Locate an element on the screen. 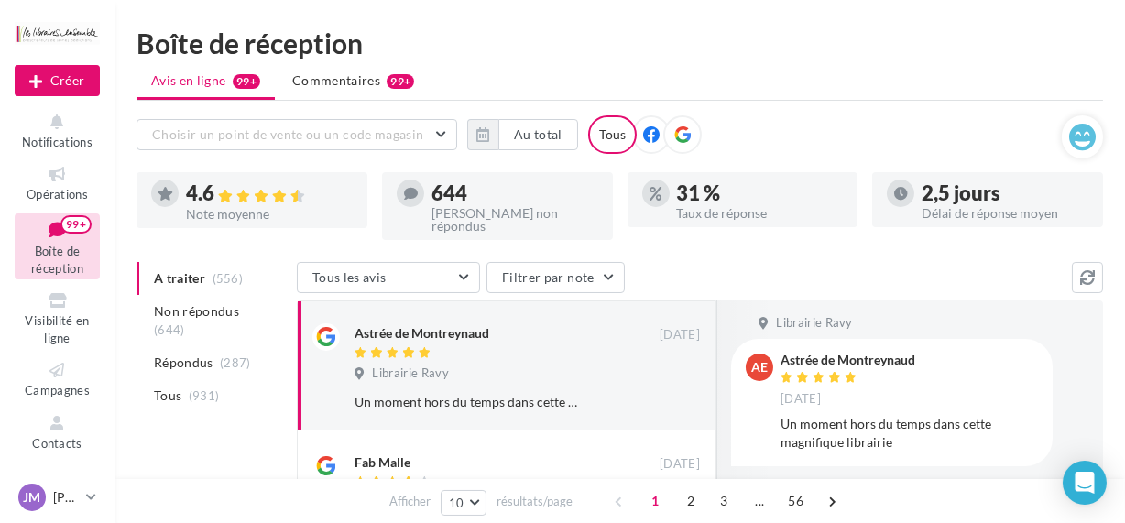  span: Afficher is located at coordinates (410, 501).